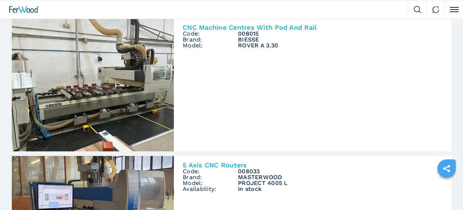 This screenshot has height=210, width=463. What do you see at coordinates (340, 171) in the screenshot?
I see `h3: 008033` at bounding box center [340, 171].